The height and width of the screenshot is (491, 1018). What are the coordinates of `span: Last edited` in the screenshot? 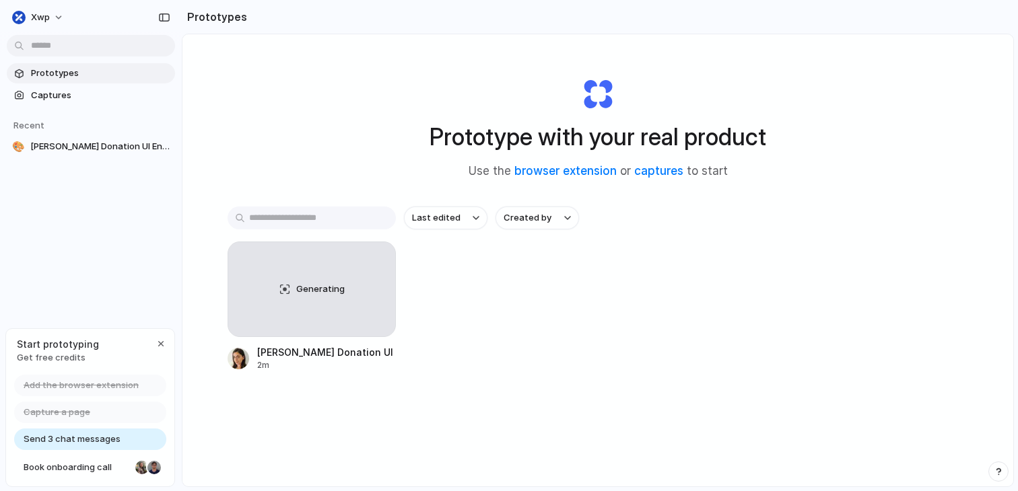 It's located at (436, 218).